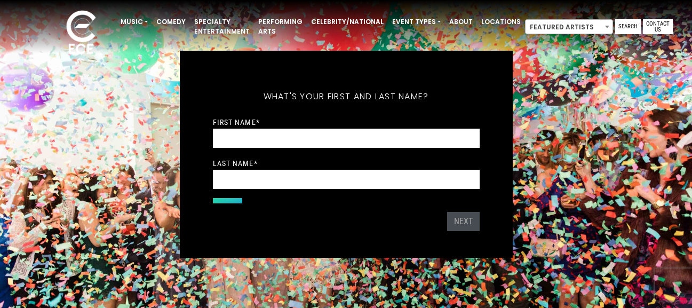 This screenshot has height=308, width=692. What do you see at coordinates (569, 27) in the screenshot?
I see `span: Featured Artists` at bounding box center [569, 27].